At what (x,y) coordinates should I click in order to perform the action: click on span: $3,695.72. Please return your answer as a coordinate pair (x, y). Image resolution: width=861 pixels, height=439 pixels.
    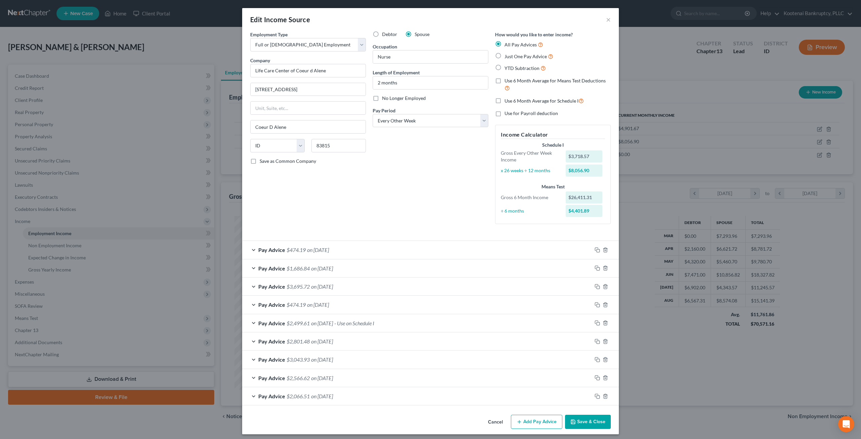
    Looking at the image, I should click on (298, 286).